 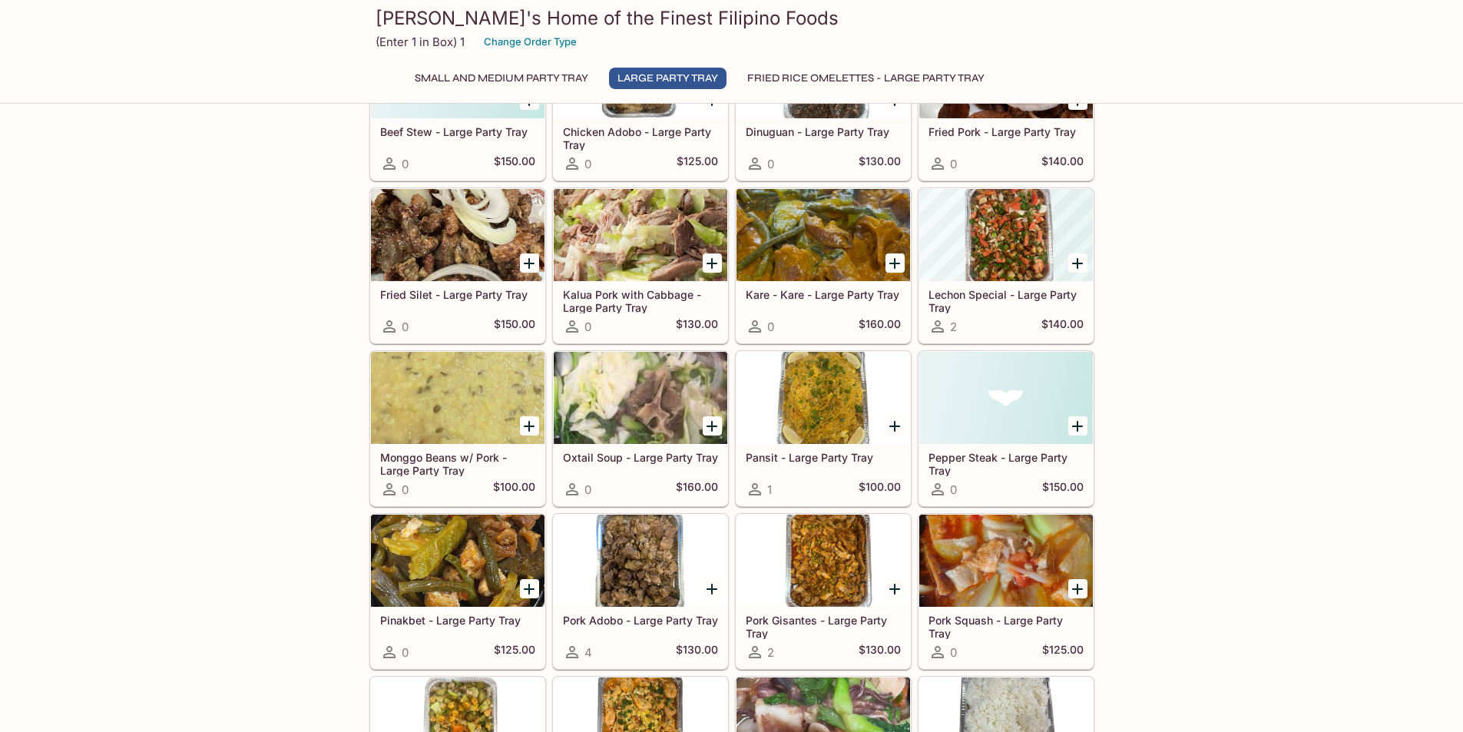 I want to click on h5: Kare - Kare - Large Party Tray, so click(x=824, y=294).